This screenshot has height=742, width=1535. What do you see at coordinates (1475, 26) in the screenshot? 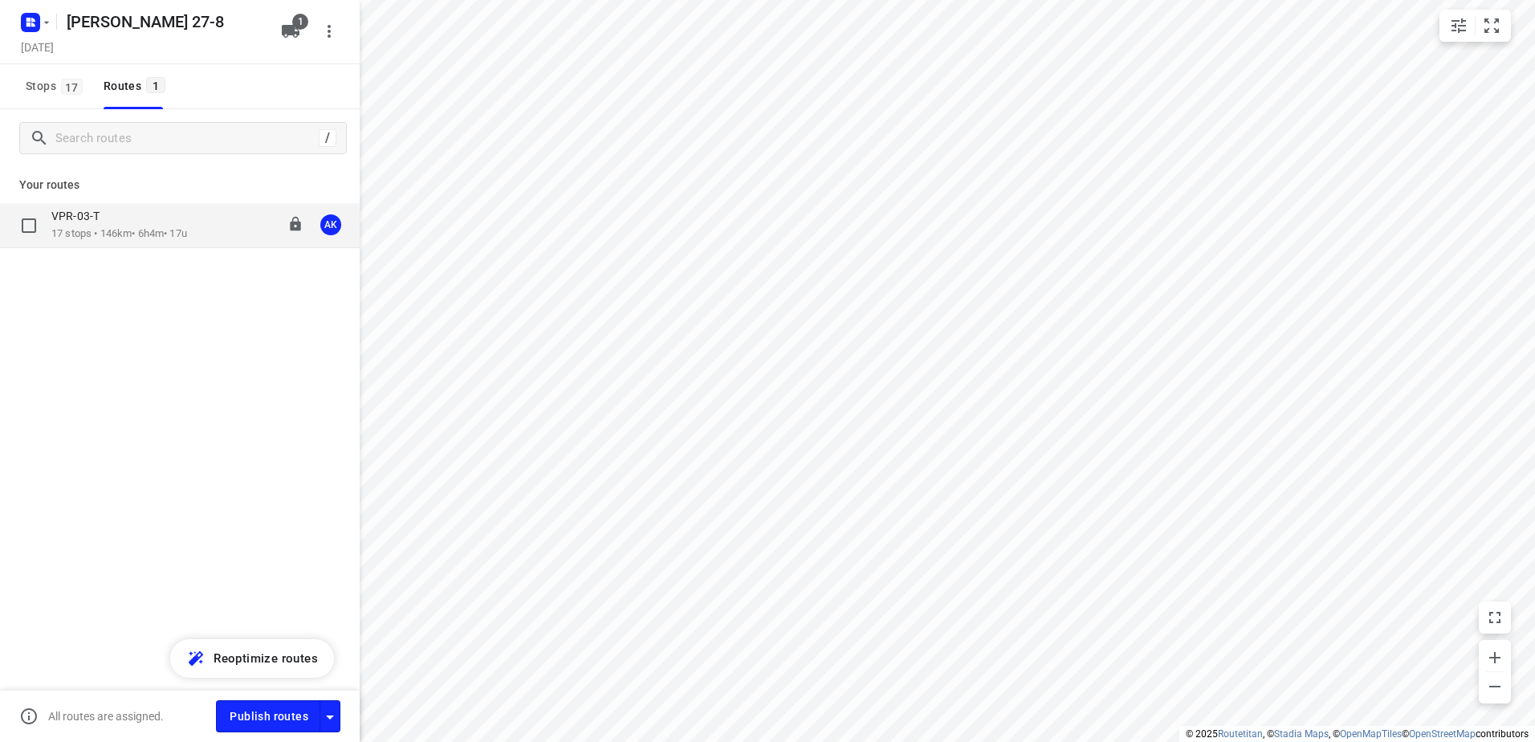
I see `div: small contained button group` at bounding box center [1475, 26].